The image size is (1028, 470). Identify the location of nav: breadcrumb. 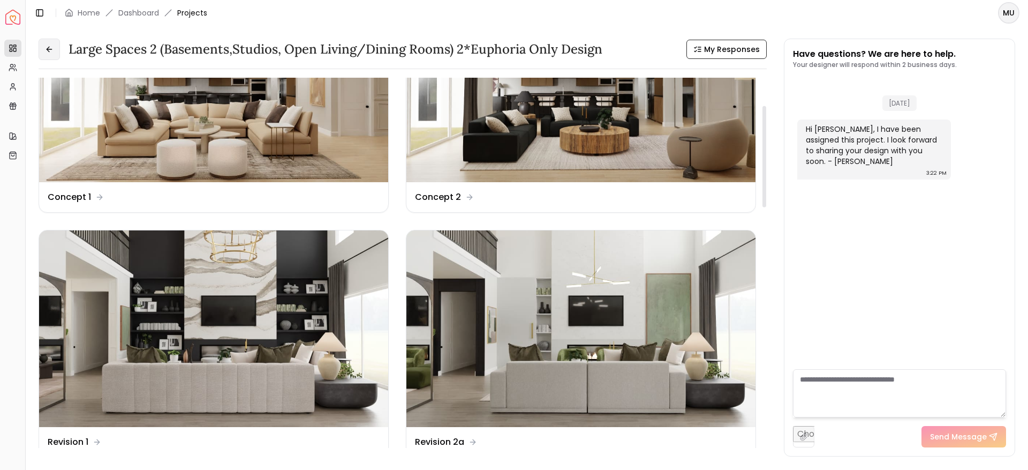
(136, 13).